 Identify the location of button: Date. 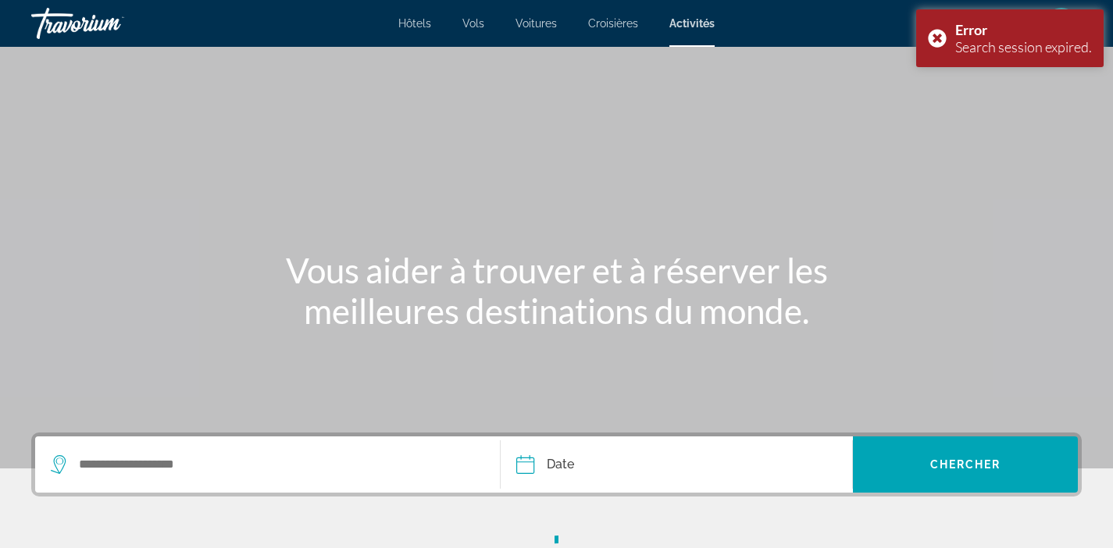
(684, 465).